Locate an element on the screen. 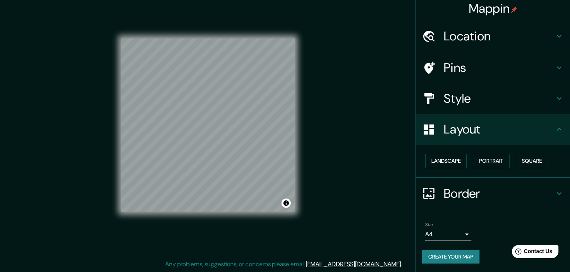  h4: Pins is located at coordinates (499, 68).